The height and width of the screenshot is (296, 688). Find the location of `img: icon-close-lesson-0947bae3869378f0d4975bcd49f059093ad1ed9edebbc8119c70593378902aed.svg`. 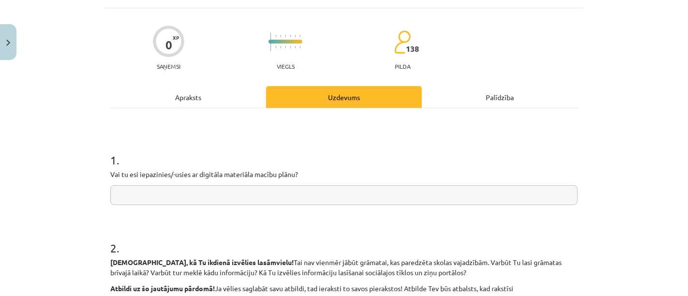

img: icon-close-lesson-0947bae3869378f0d4975bcd49f059093ad1ed9edebbc8119c70593378902aed.svg is located at coordinates (8, 43).